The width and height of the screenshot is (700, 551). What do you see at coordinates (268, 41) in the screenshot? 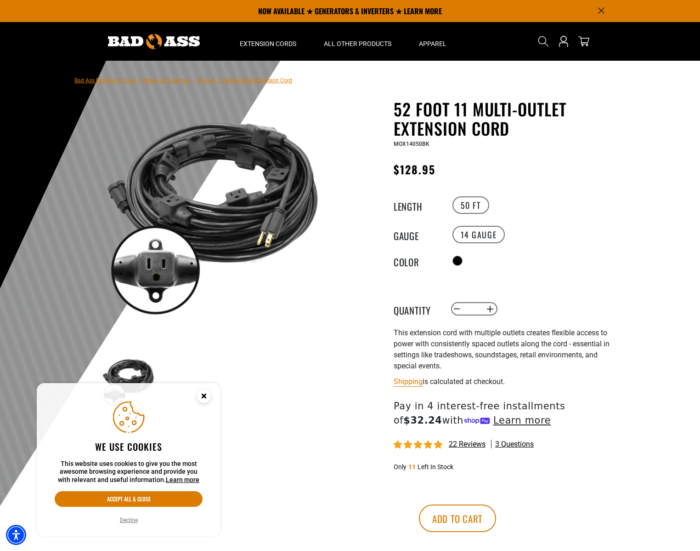
I see `summary: Extension Cords` at bounding box center [268, 41].